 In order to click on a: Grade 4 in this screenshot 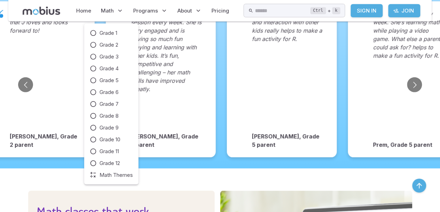, I will do `click(111, 69)`.